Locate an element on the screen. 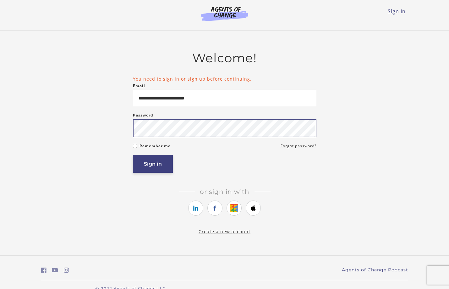 The height and width of the screenshot is (289, 449). img: Agents of Change Logo is located at coordinates (225, 14).